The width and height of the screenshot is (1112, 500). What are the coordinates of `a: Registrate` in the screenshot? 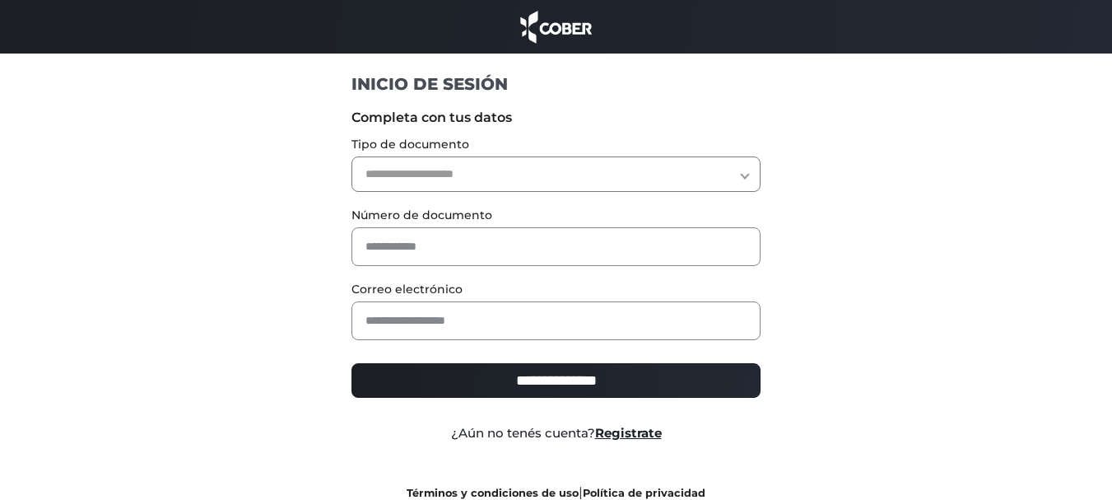 It's located at (628, 432).